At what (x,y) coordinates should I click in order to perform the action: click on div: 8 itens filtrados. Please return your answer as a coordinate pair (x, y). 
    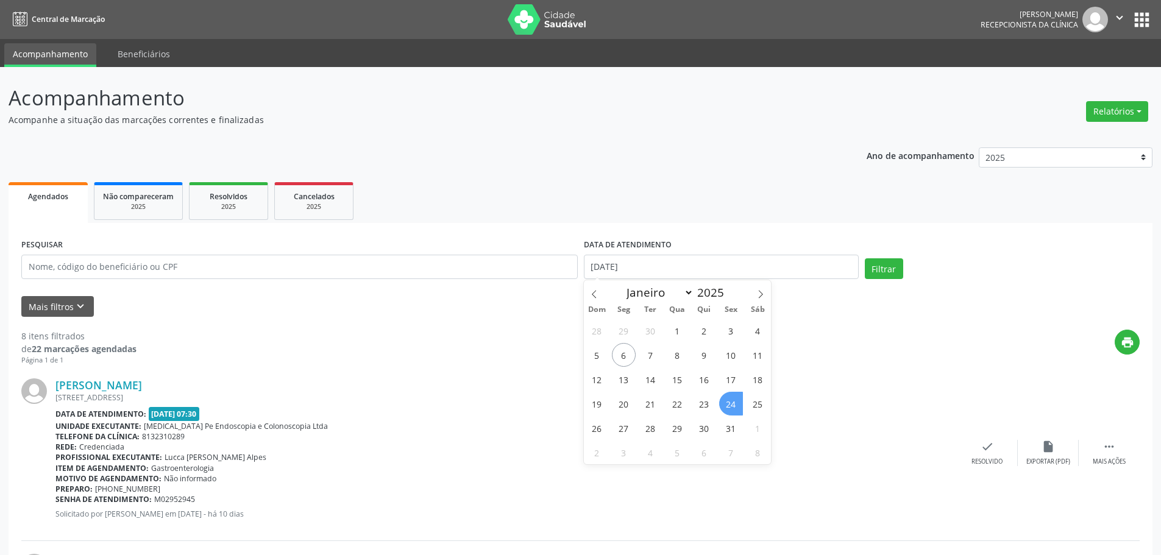
    Looking at the image, I should click on (79, 336).